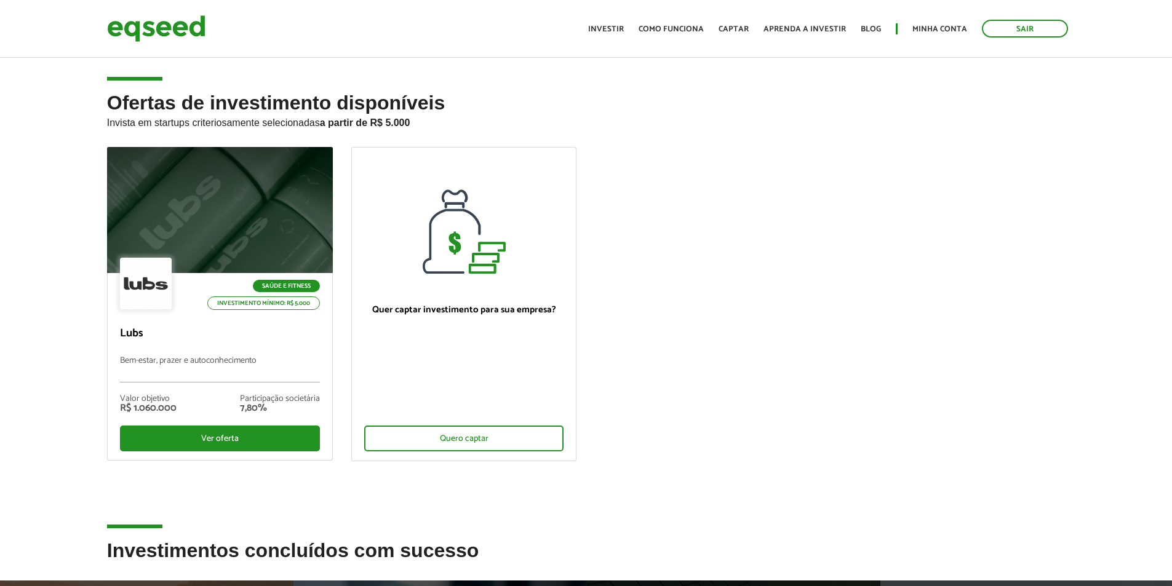 The width and height of the screenshot is (1172, 586). What do you see at coordinates (365, 122) in the screenshot?
I see `strong: a partir de R$ 5.000` at bounding box center [365, 122].